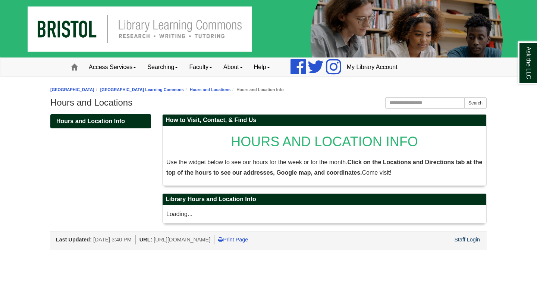 The height and width of the screenshot is (303, 537). I want to click on a: Hours and Location Info, so click(101, 121).